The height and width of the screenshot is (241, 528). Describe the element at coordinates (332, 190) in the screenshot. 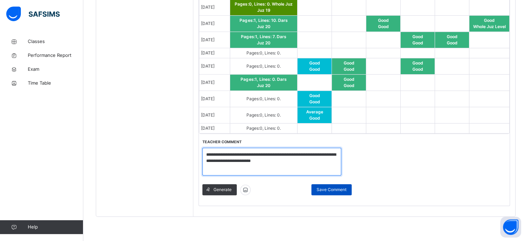

I see `span: Save Comment` at that location.